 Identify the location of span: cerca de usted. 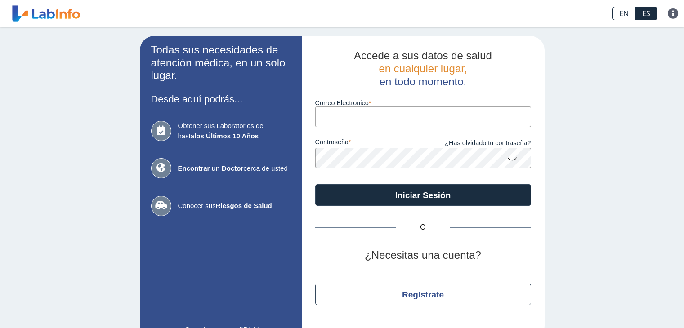
(234, 169).